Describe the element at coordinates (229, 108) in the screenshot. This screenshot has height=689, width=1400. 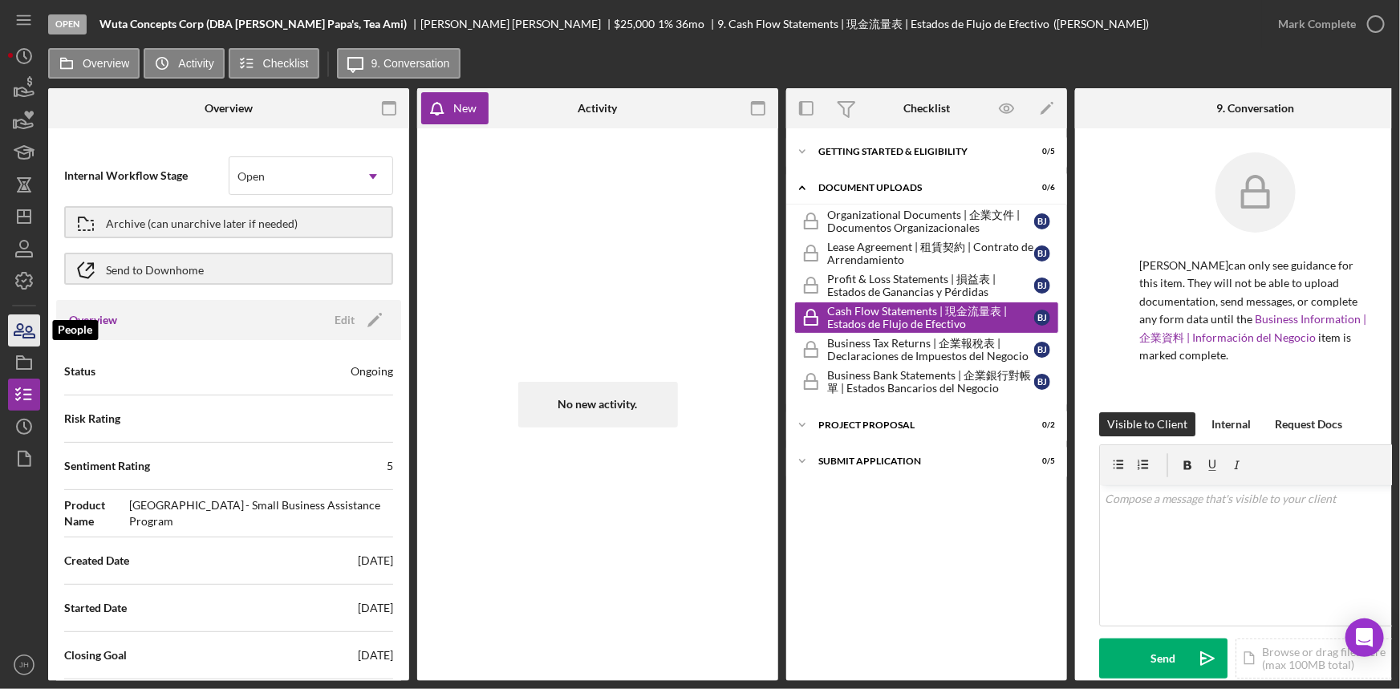
I see `div: Overview` at that location.